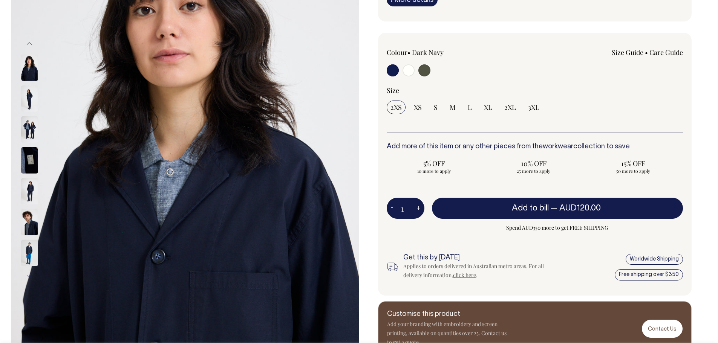 Image resolution: width=718 pixels, height=343 pixels. I want to click on div: Colour, so click(446, 52).